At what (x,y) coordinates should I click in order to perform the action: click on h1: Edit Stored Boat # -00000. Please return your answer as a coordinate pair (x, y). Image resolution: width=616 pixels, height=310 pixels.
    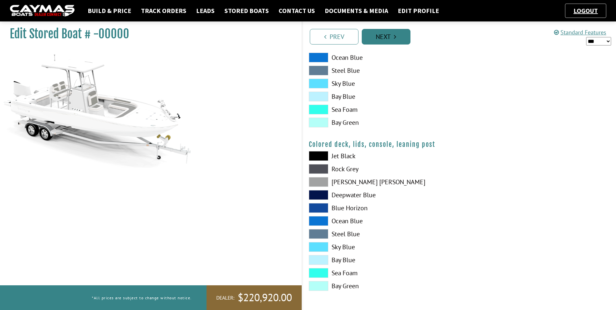
    Looking at the image, I should click on (147, 34).